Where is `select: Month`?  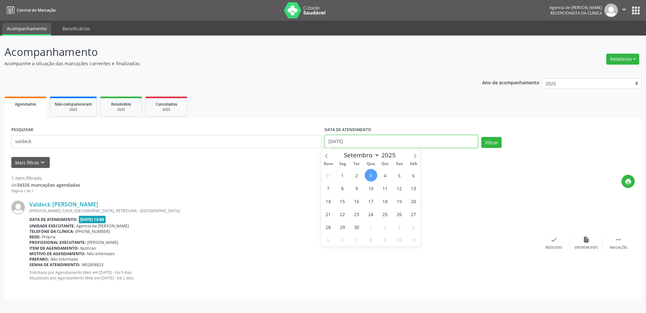
select: Month is located at coordinates (360, 155).